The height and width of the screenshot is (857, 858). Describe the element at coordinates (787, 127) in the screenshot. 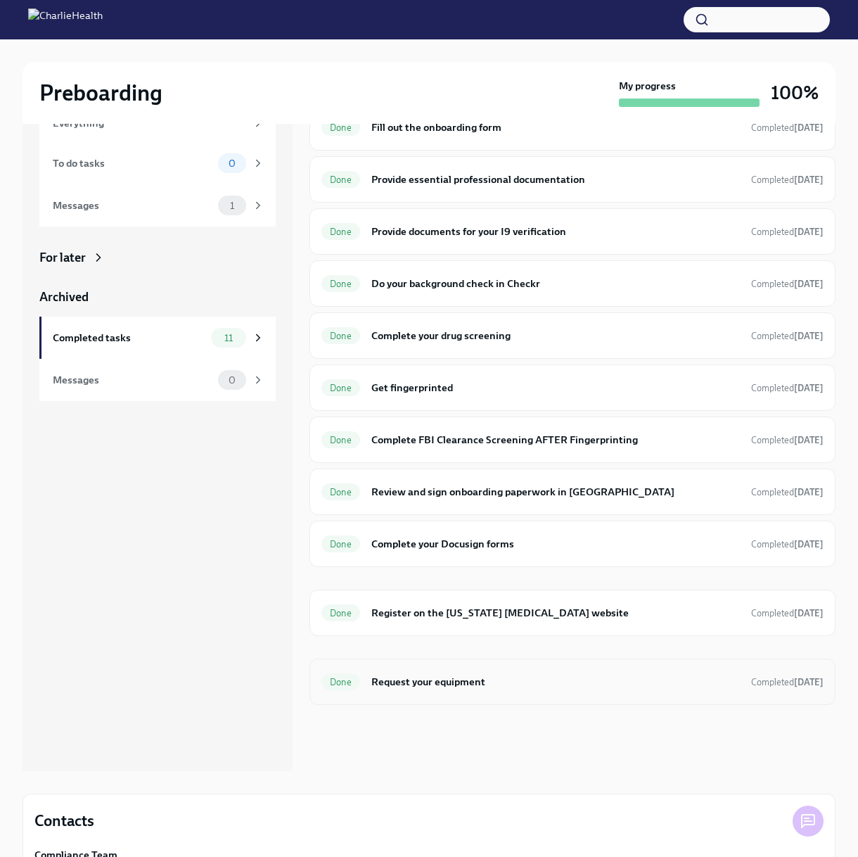

I see `span: September 15th, 2025 23:52` at that location.